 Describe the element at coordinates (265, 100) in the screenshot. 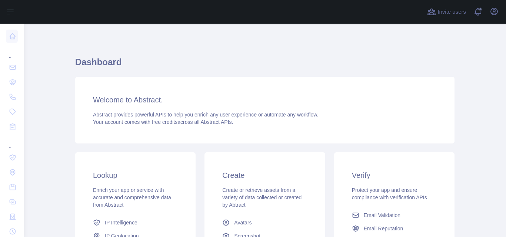

I see `h3: Welcome to Abstract.` at that location.